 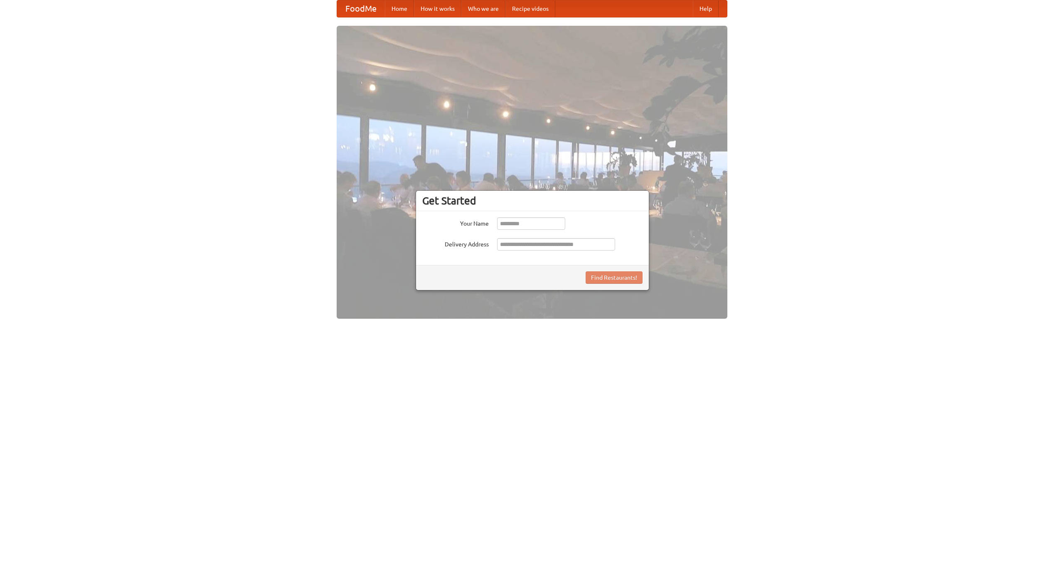 What do you see at coordinates (399, 9) in the screenshot?
I see `a: Home` at bounding box center [399, 9].